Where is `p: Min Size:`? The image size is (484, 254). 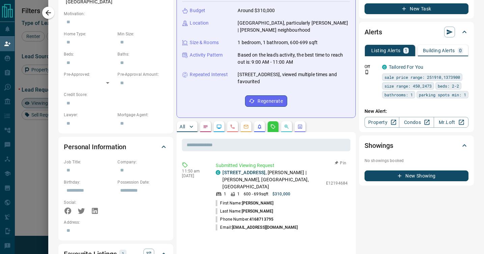 p: Min Size: is located at coordinates (142, 34).